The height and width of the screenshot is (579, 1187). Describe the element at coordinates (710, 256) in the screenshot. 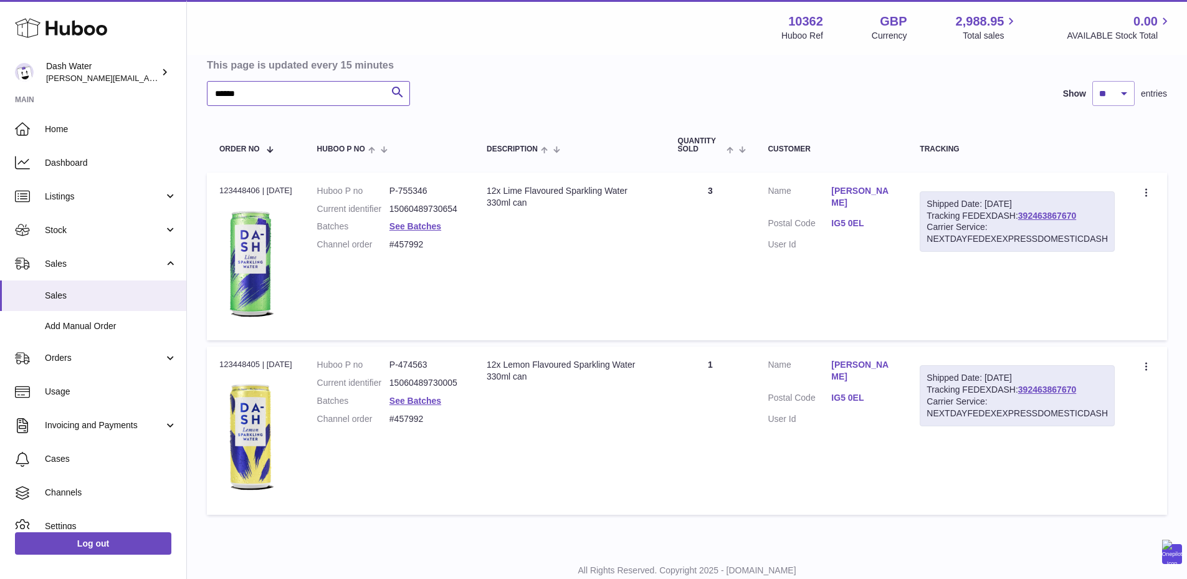

I see `td: 3` at that location.